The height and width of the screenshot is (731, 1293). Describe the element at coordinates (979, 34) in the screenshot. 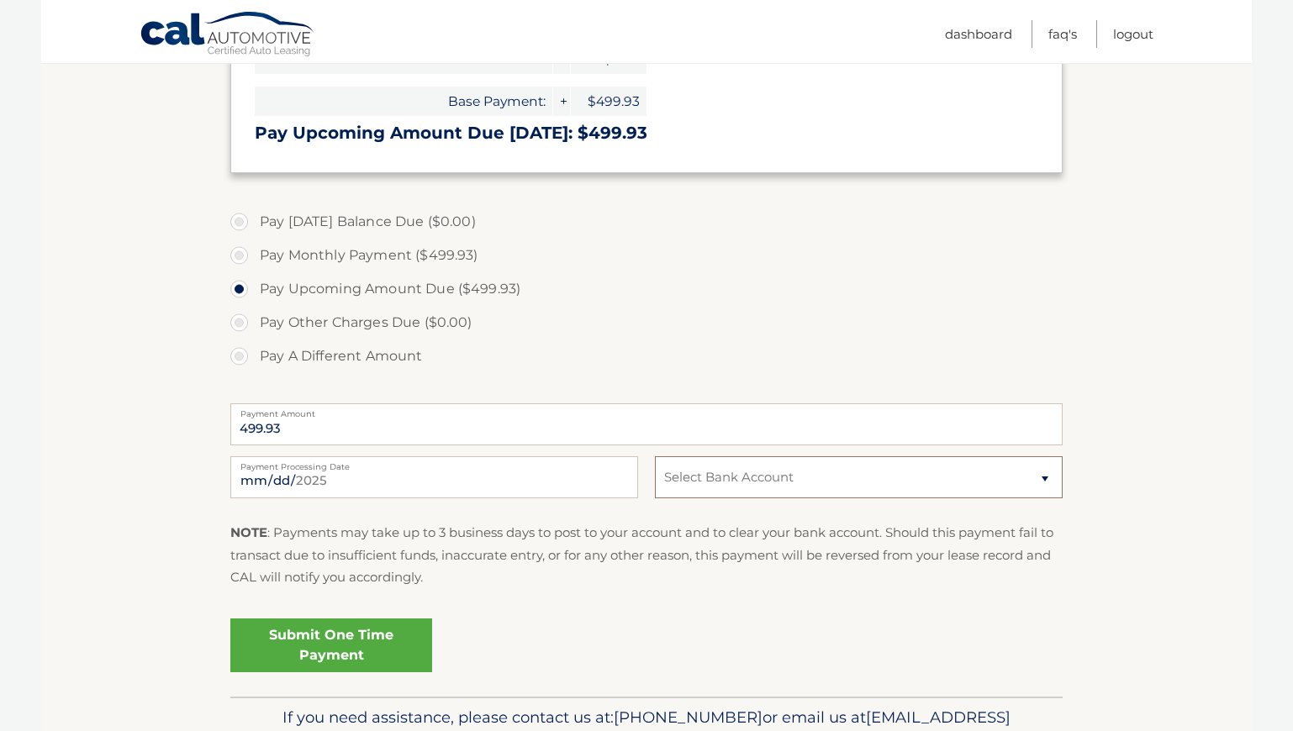

I see `a: Dashboard` at that location.